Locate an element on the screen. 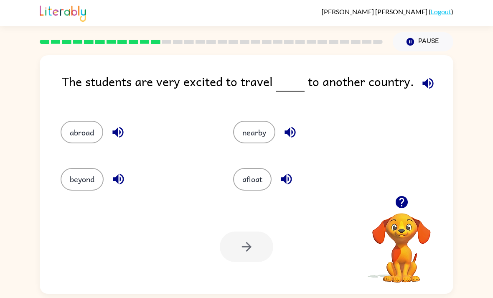 This screenshot has height=298, width=493. img: Literably is located at coordinates (63, 13).